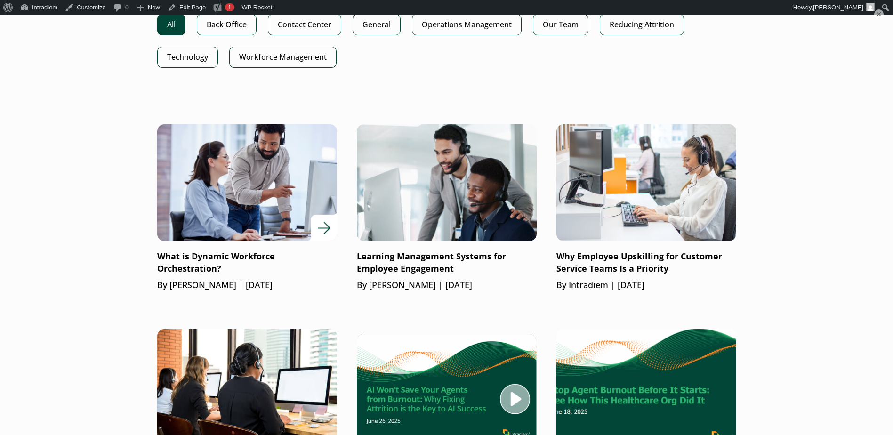  What do you see at coordinates (646, 263) in the screenshot?
I see `p: Why Employee Upskilling for Customer Service Teams Is a Priority` at bounding box center [646, 263].